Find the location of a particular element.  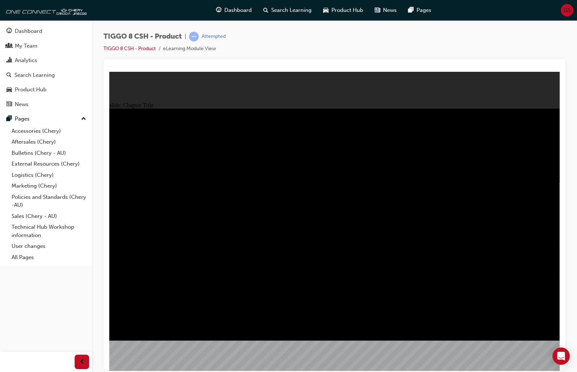

a: pages-iconPages is located at coordinates (420, 10).